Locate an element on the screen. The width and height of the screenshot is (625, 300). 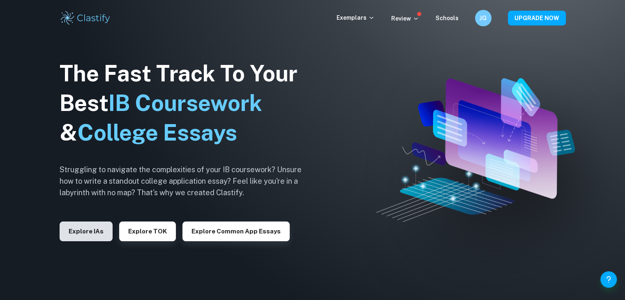
p: Exemplars is located at coordinates (355, 18).